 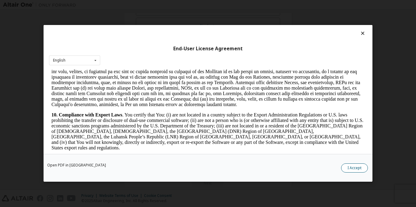 What do you see at coordinates (355, 168) in the screenshot?
I see `button: I Accept` at bounding box center [355, 168].